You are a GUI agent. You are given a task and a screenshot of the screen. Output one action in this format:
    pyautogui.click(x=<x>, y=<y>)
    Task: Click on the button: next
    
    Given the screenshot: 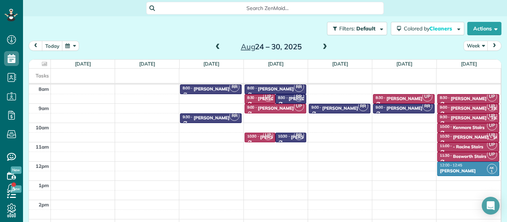 What is the action you would take?
    pyautogui.click(x=495, y=46)
    